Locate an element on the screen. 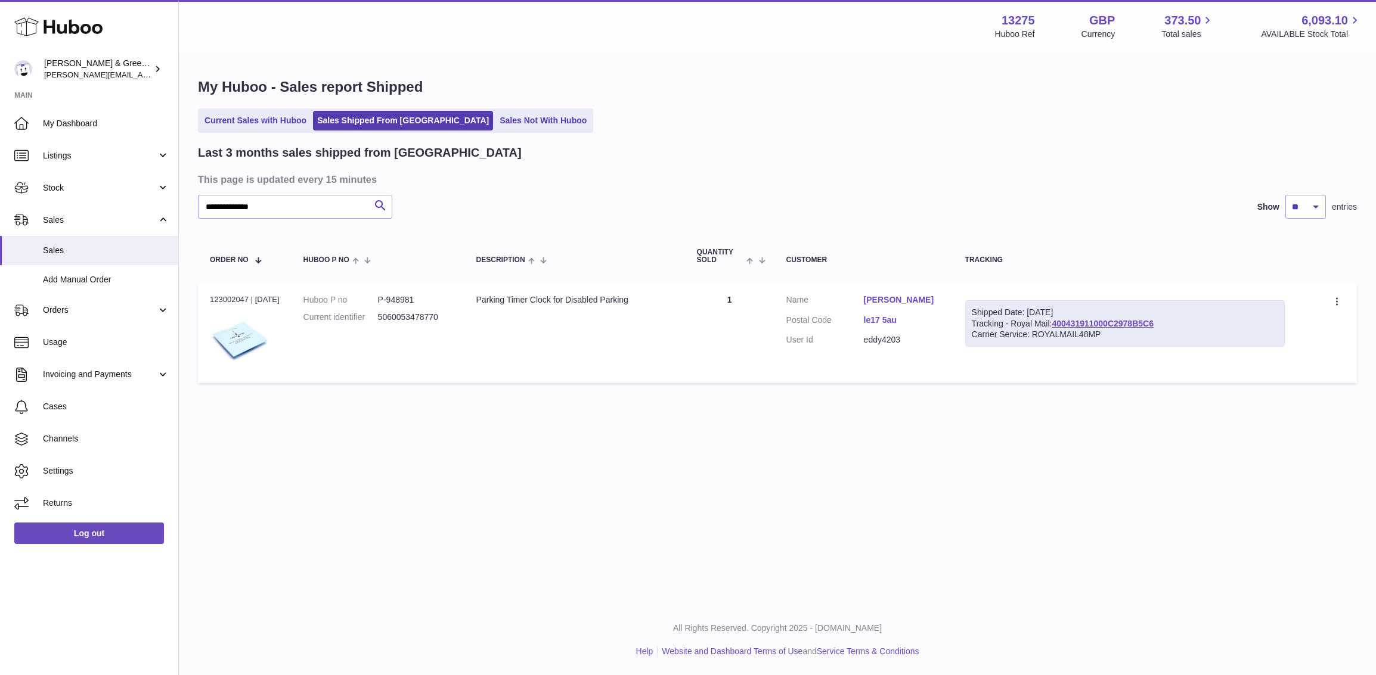  dt: Huboo P no is located at coordinates (340, 300).